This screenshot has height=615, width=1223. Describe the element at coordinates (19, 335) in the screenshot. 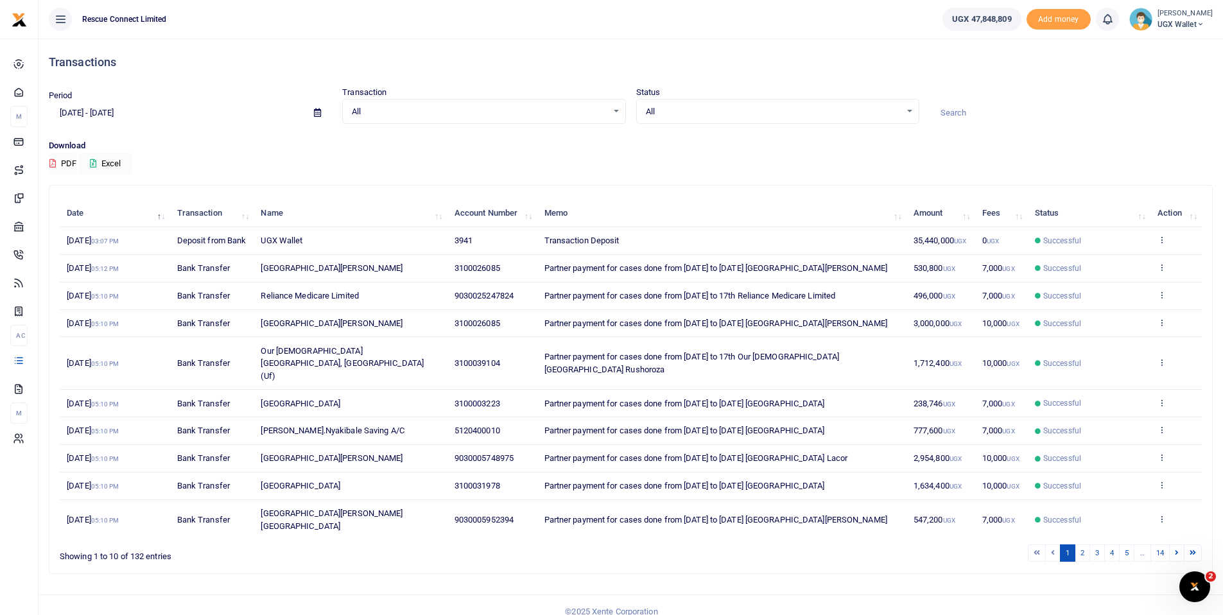

I see `li: Ac` at that location.